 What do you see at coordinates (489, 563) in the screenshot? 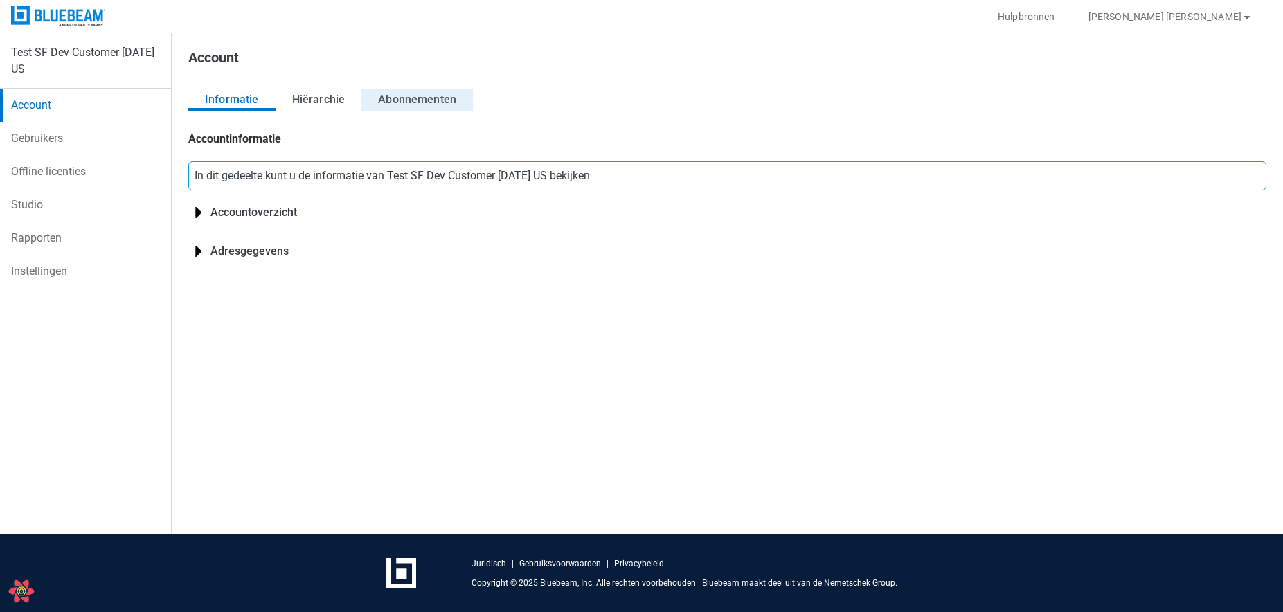
I see `a: Juridisch` at bounding box center [489, 563].